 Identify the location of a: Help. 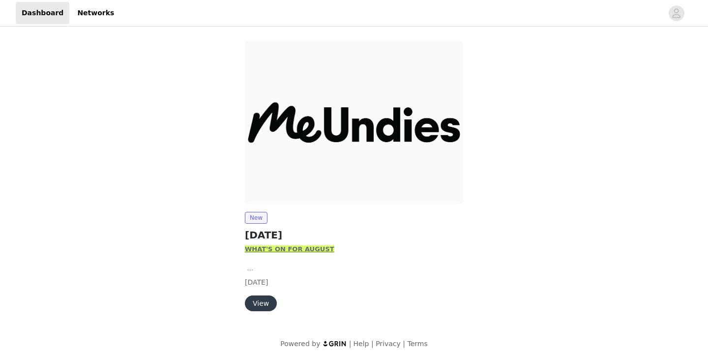
(361, 344).